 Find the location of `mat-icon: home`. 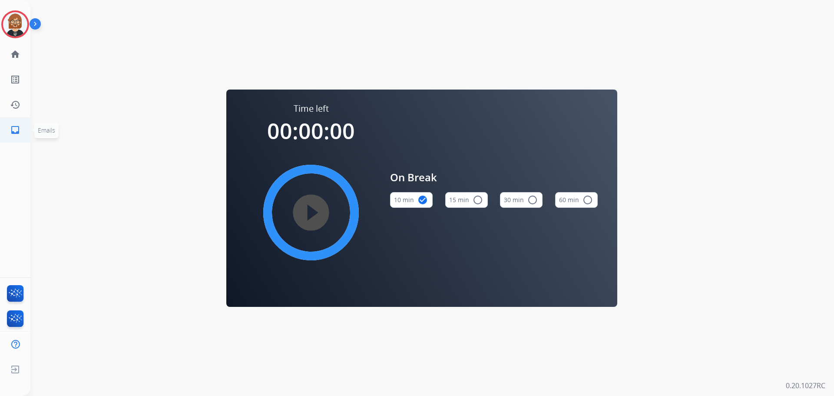

mat-icon: home is located at coordinates (15, 54).